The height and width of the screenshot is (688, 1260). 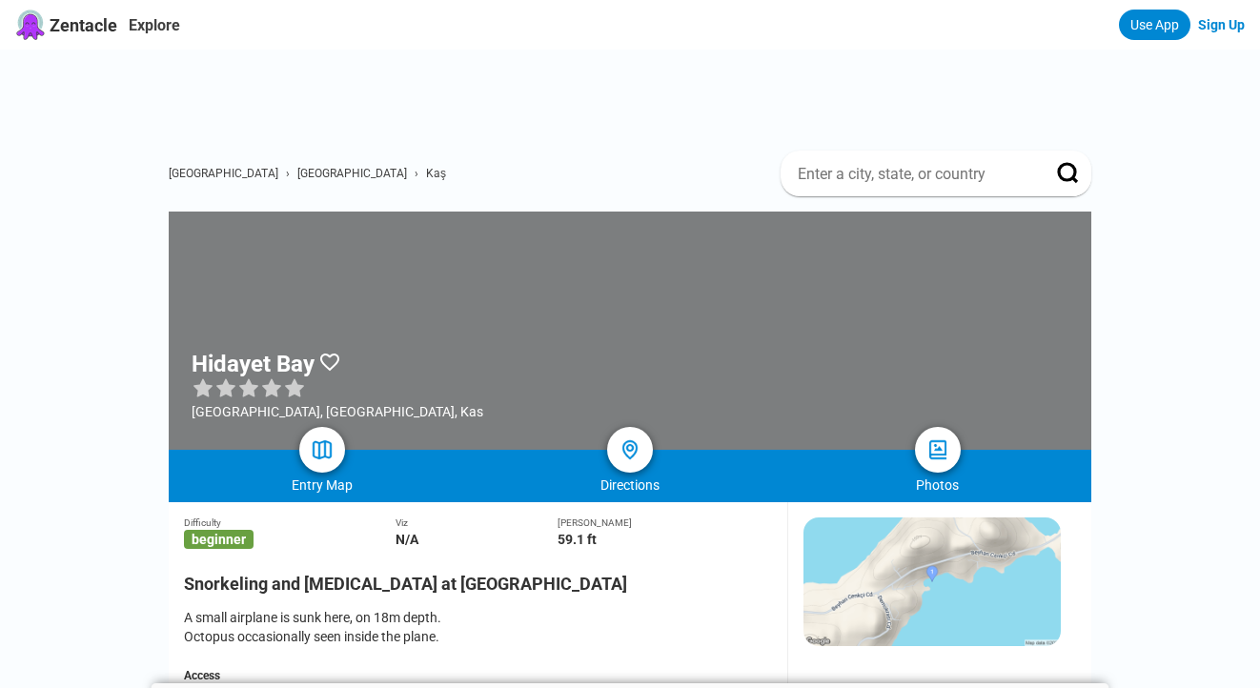 What do you see at coordinates (83, 25) in the screenshot?
I see `span: Zentacle` at bounding box center [83, 25].